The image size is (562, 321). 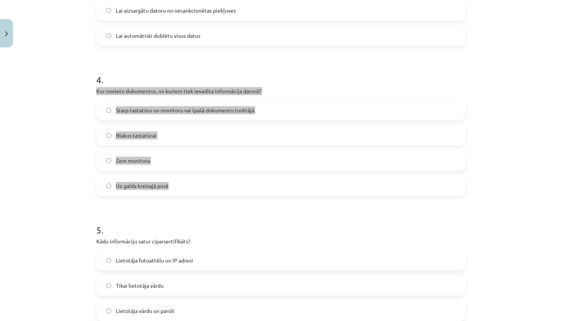 What do you see at coordinates (109, 110) in the screenshot?
I see `input: Starp tastatūru un monitoru vai īpašā dokumentu turētājā` at bounding box center [109, 110].